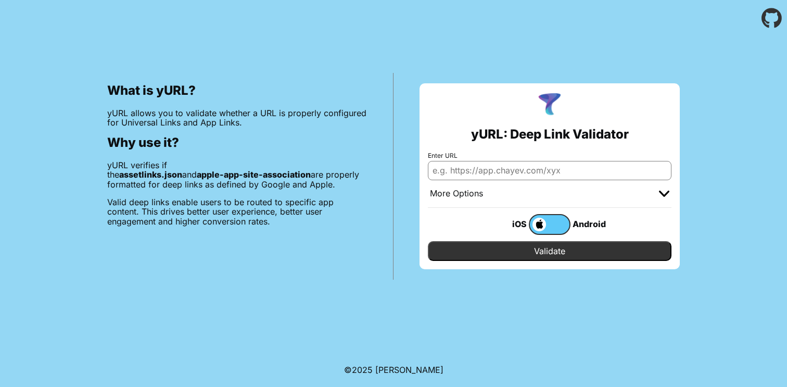  I want to click on label: Enter URL, so click(549, 156).